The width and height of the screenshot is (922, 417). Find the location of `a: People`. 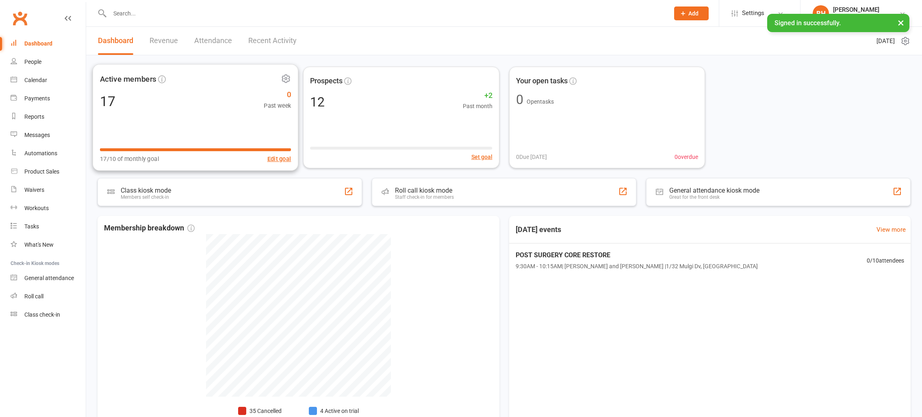

a: People is located at coordinates (48, 62).